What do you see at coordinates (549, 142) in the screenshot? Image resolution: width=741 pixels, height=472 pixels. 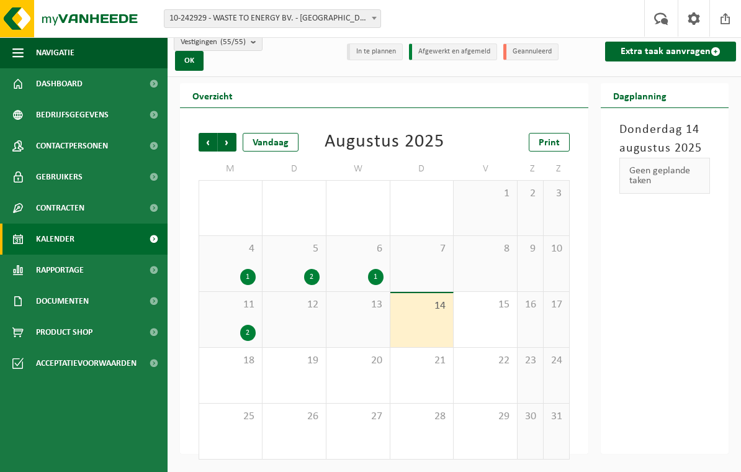 I see `a: Print` at bounding box center [549, 142].